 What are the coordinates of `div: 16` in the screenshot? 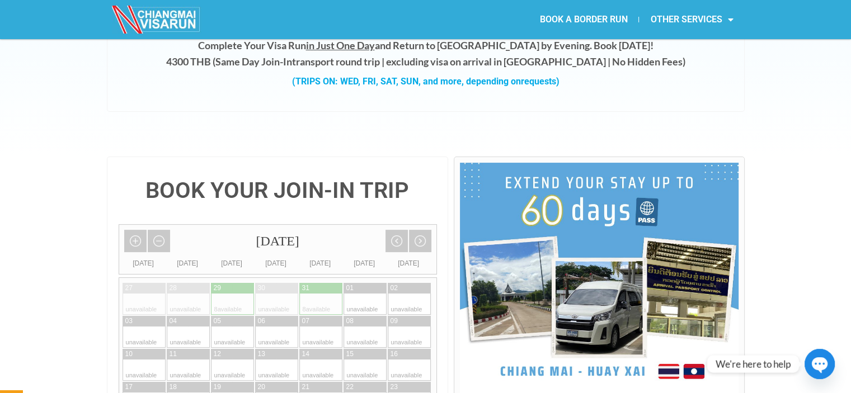 It's located at (394, 354).